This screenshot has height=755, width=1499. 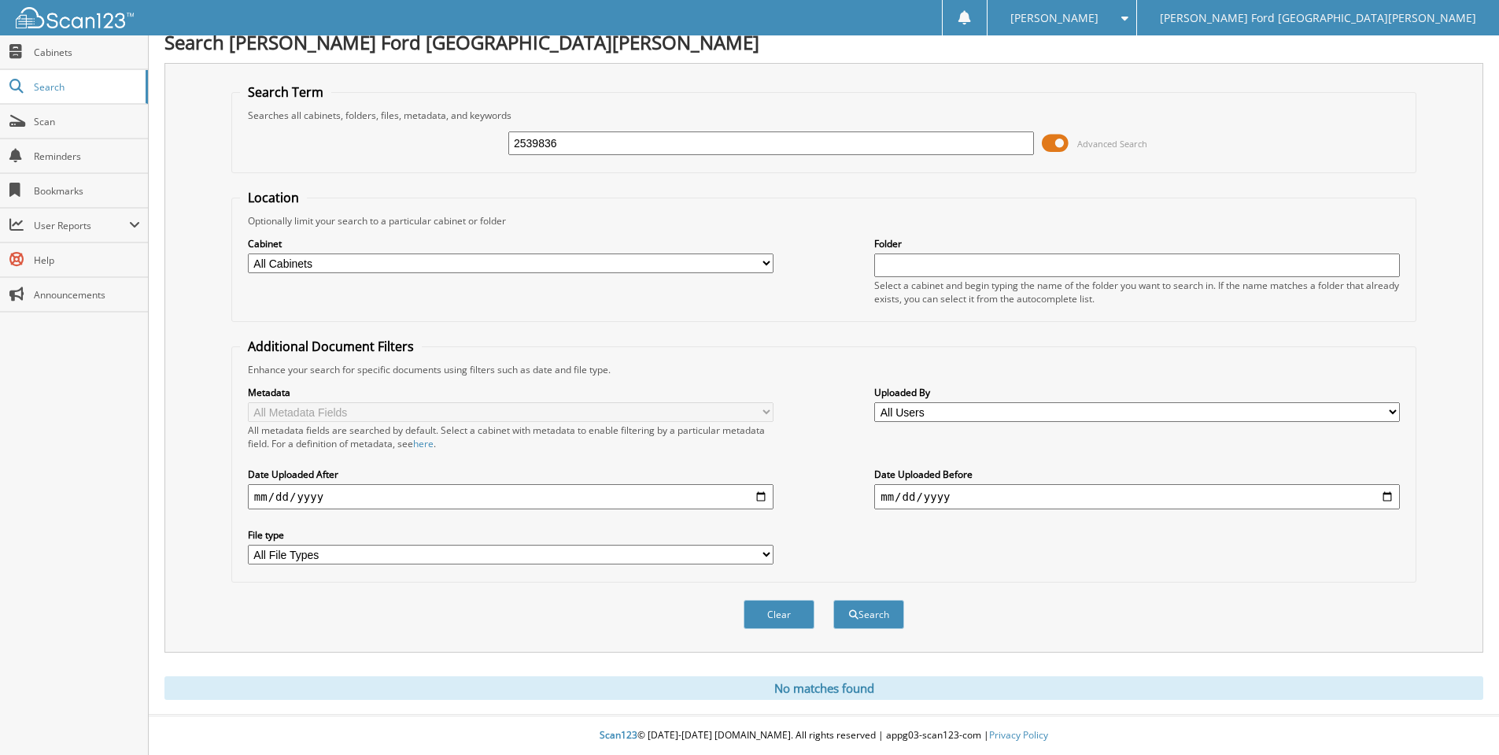 I want to click on span: Bookmarks, so click(x=87, y=190).